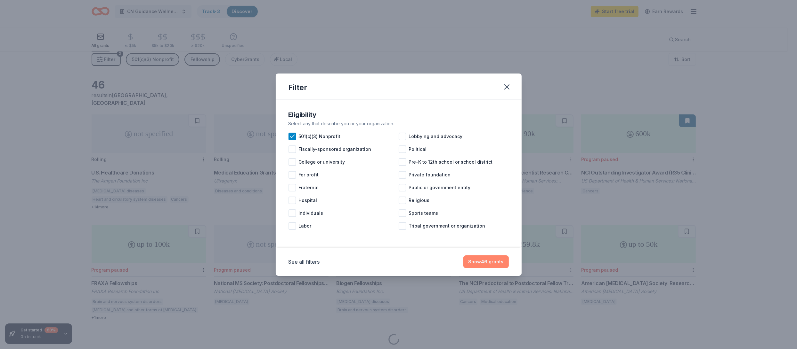  I want to click on span: For profit, so click(308, 175).